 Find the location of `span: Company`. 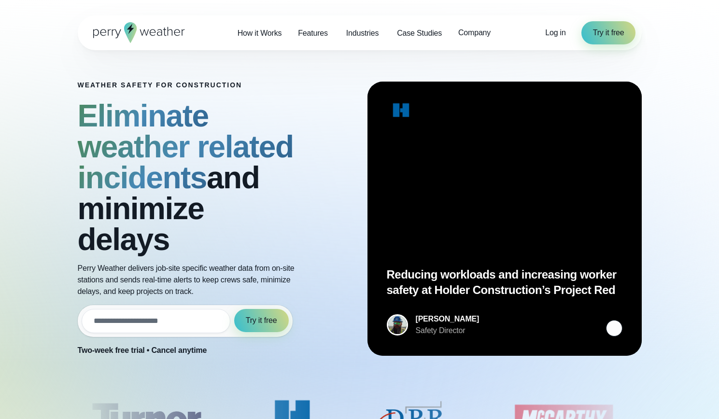

span: Company is located at coordinates (474, 33).